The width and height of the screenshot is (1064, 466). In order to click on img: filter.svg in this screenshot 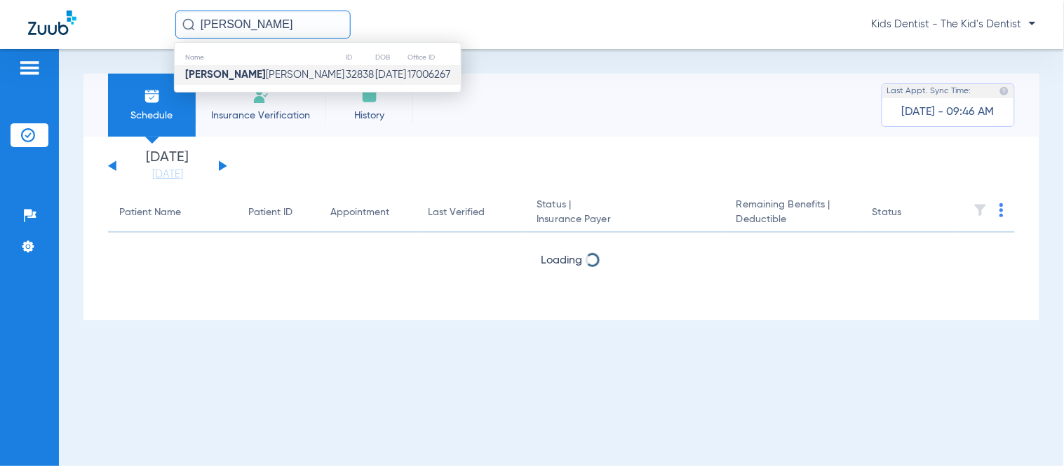, I will do `click(980, 210)`.